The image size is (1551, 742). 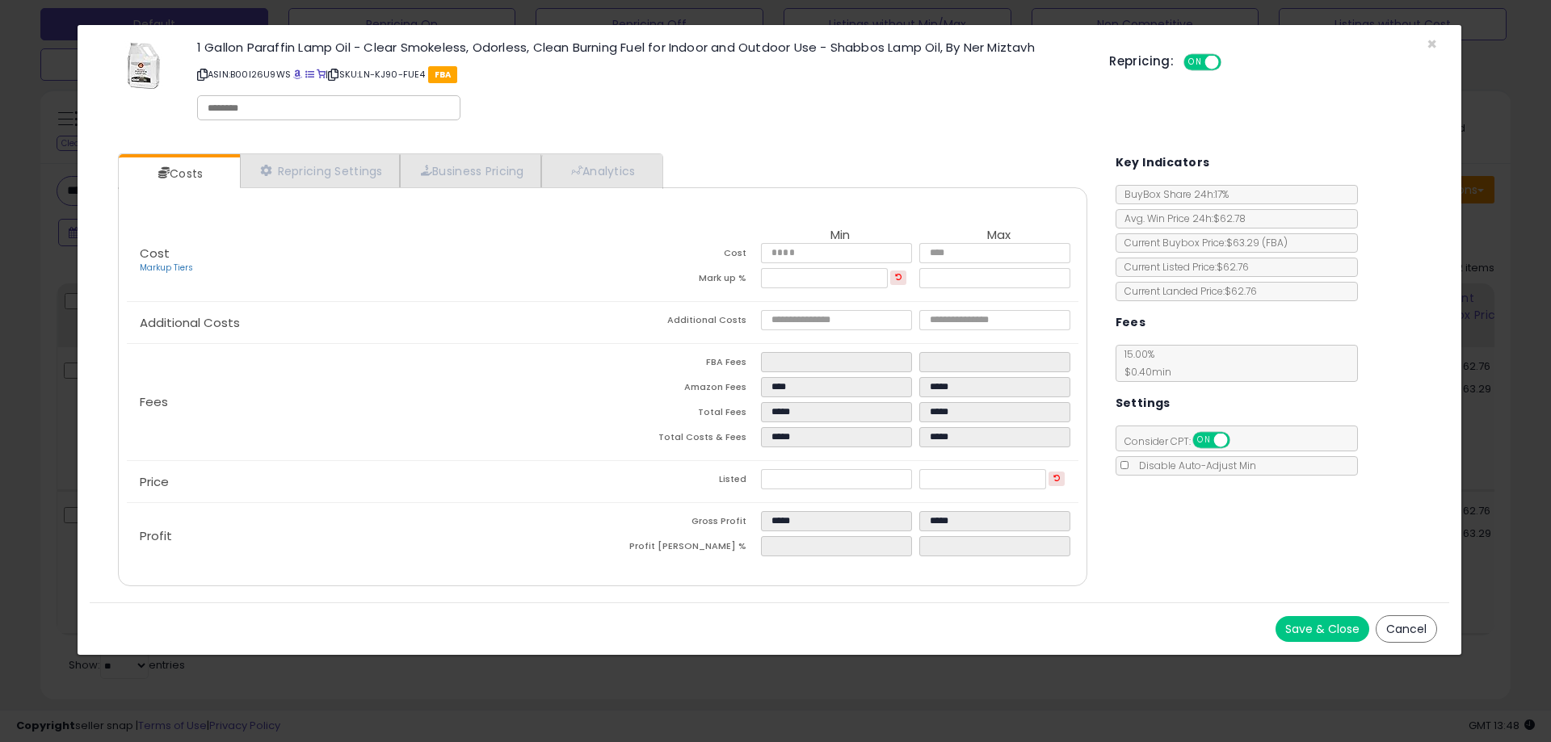 What do you see at coordinates (682, 389) in the screenshot?
I see `td: Amazon Fees` at bounding box center [682, 389].